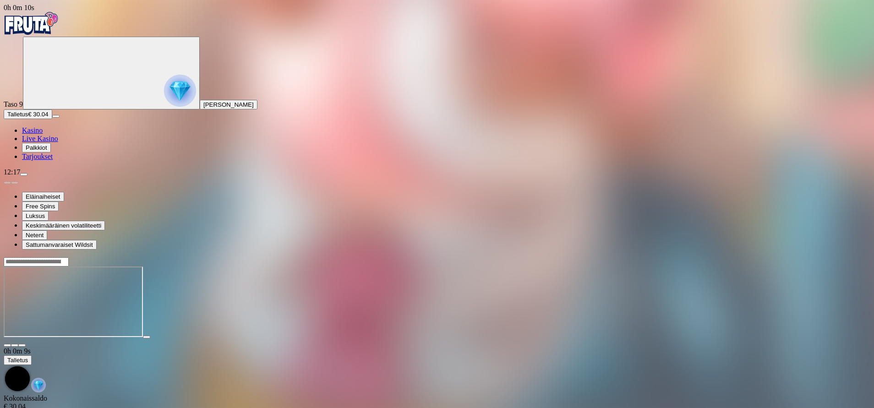 The height and width of the screenshot is (408, 874). Describe the element at coordinates (36, 262) in the screenshot. I see `input: Search` at that location.